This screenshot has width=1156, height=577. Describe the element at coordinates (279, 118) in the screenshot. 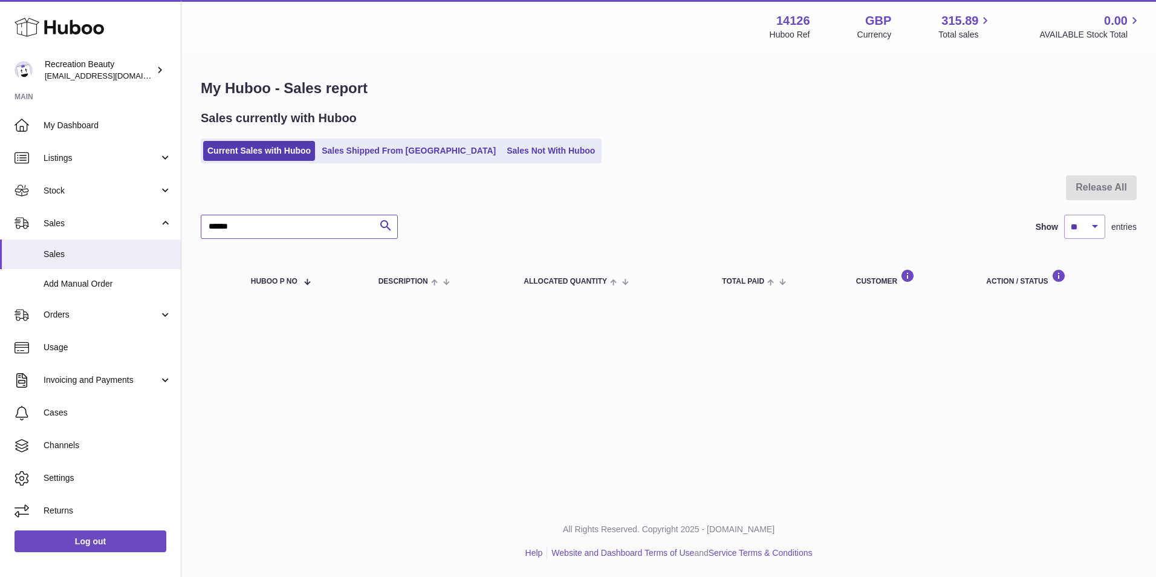

I see `h2: Sales currently with Huboo` at that location.